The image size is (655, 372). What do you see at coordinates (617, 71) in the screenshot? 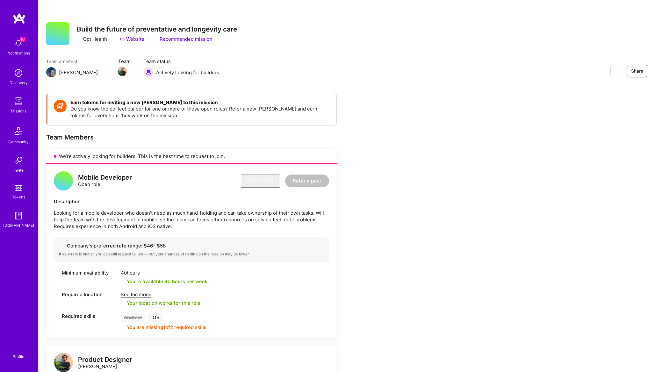
I see `i: icon EyeClosed` at bounding box center [617, 71].